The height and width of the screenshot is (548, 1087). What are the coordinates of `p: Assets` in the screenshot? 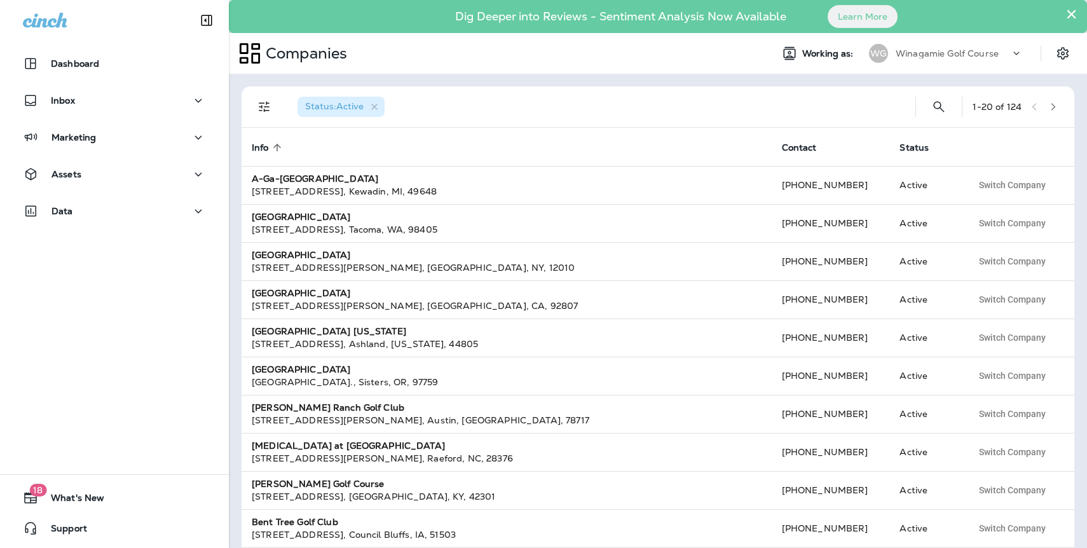 It's located at (66, 174).